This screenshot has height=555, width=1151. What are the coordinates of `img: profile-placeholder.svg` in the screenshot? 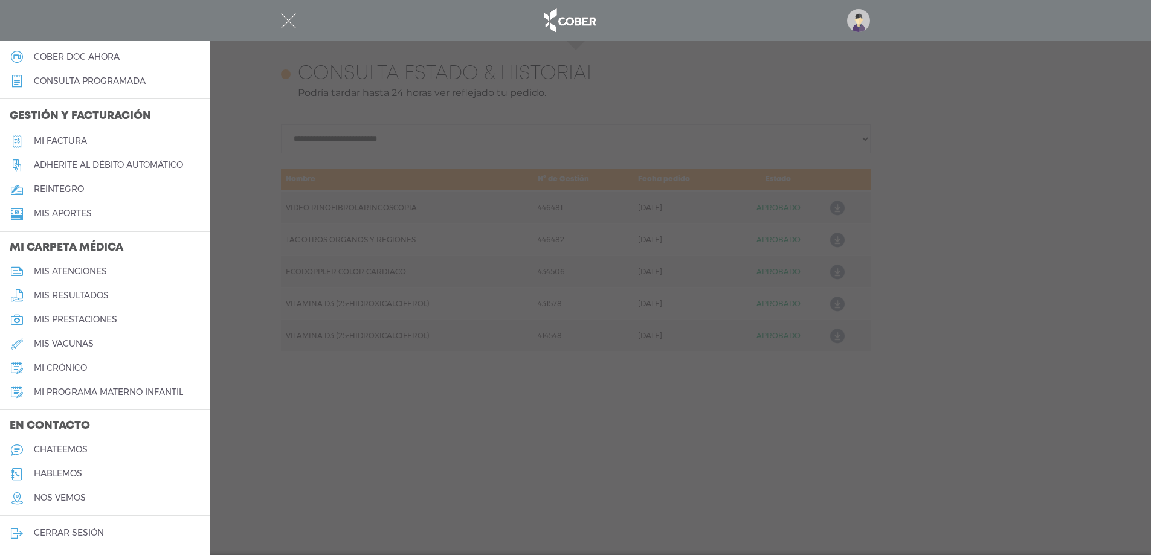 It's located at (858, 21).